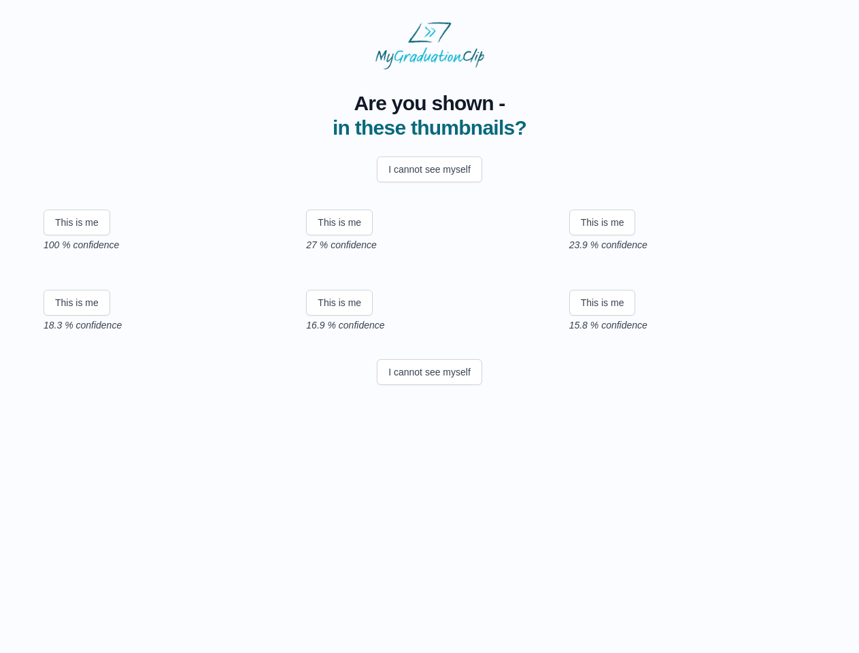  What do you see at coordinates (429, 245) in the screenshot?
I see `p: 27 % confidence` at bounding box center [429, 245].